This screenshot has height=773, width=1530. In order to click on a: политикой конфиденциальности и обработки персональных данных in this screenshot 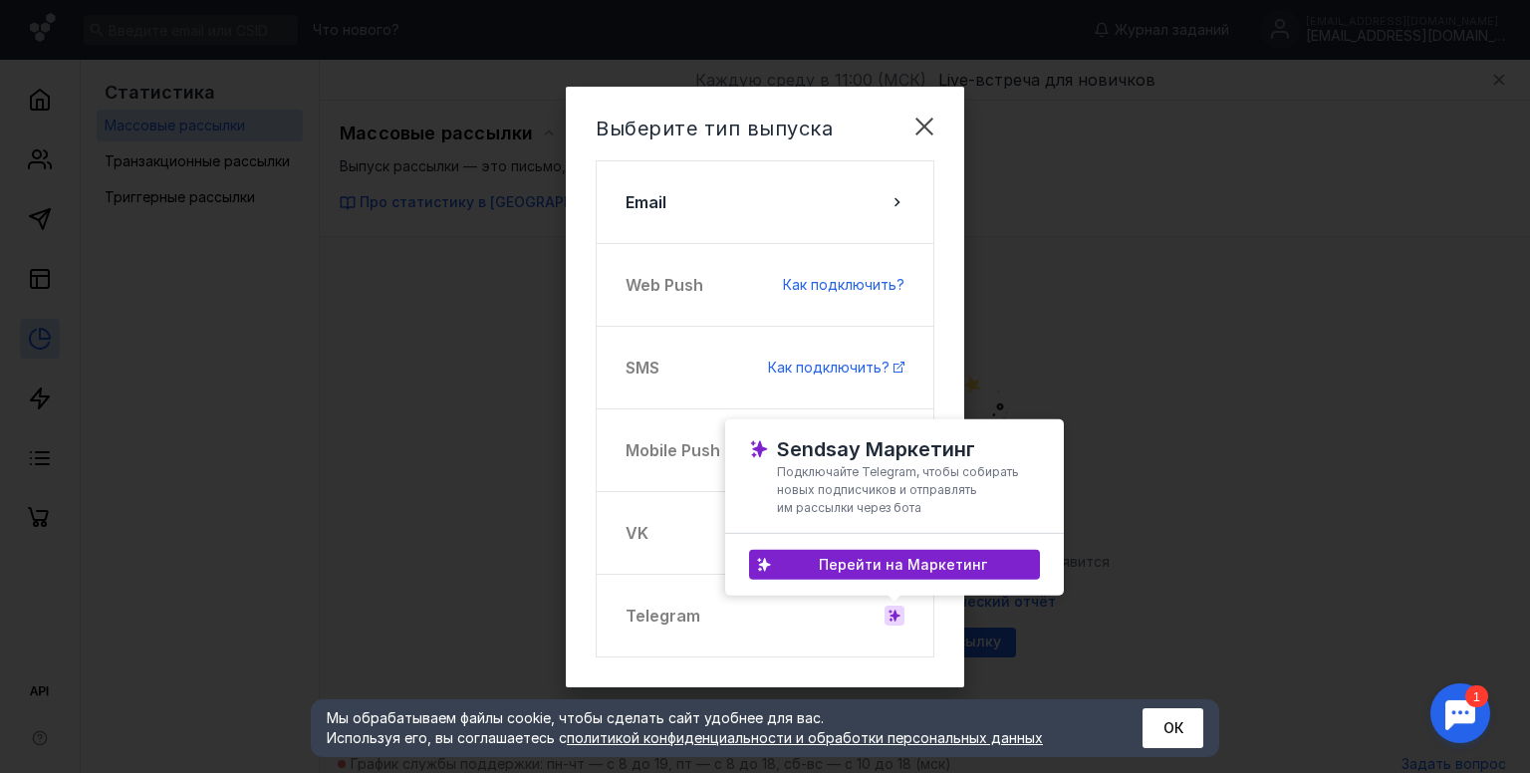, I will do `click(805, 737)`.